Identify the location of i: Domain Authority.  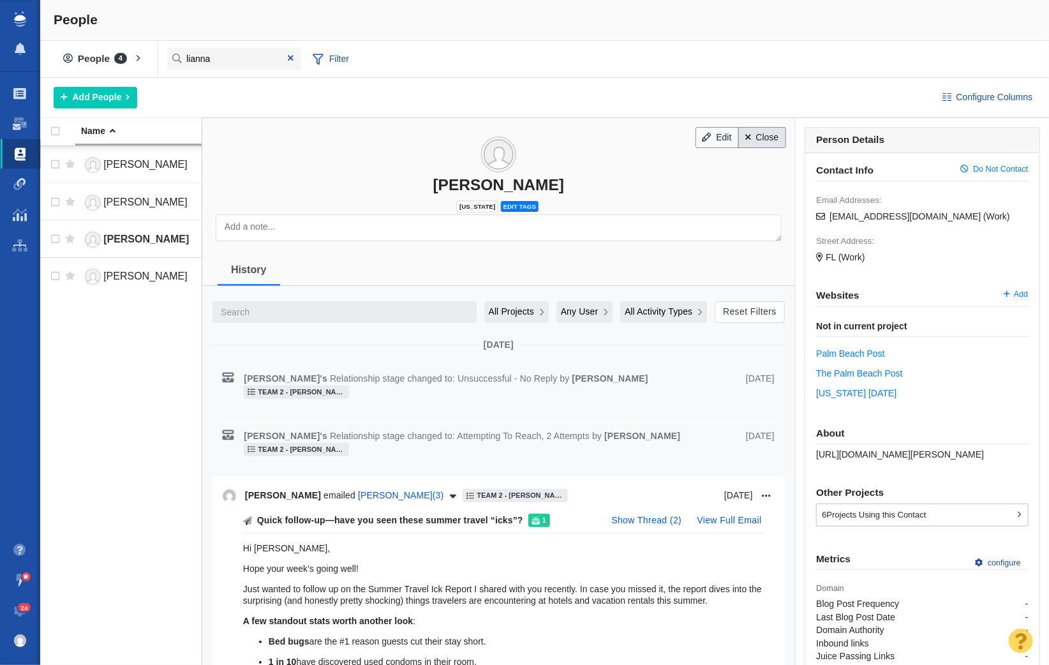
(855, 630).